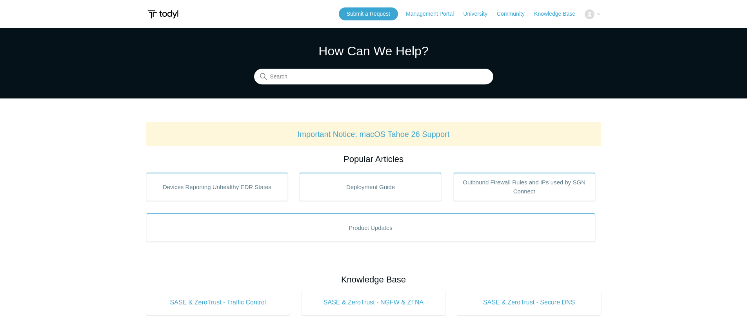 The height and width of the screenshot is (326, 747). What do you see at coordinates (374, 77) in the screenshot?
I see `input: Search` at bounding box center [374, 77].